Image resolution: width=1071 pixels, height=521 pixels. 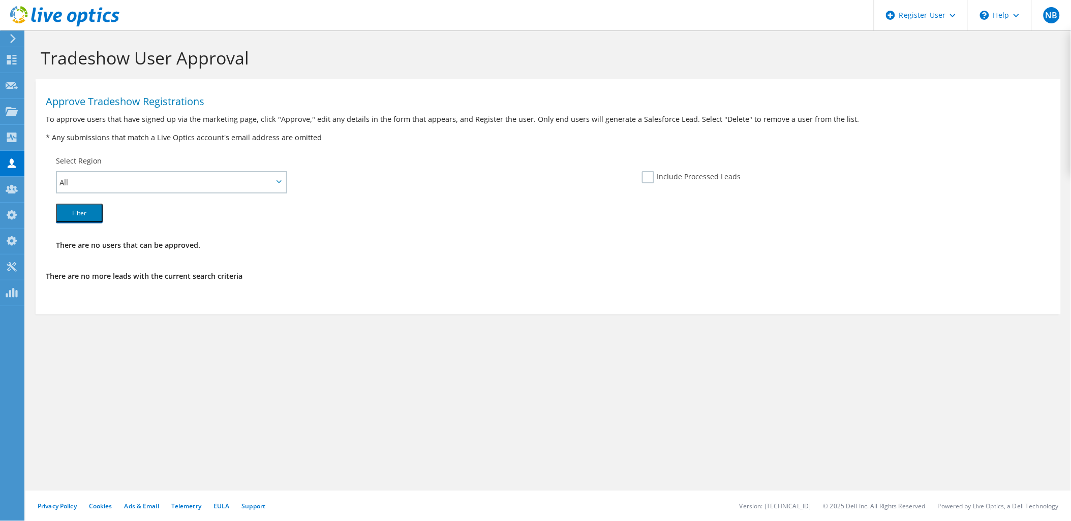 I want to click on p: There are no more leads with the current search criteria, so click(x=548, y=276).